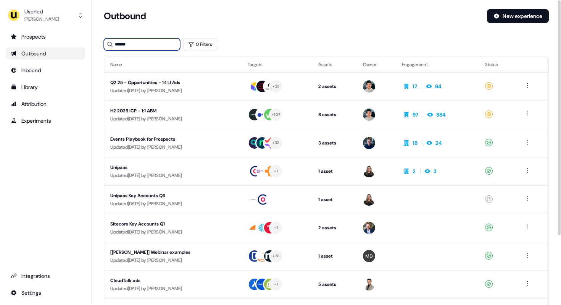  Describe the element at coordinates (277, 65) in the screenshot. I see `th: Targets` at that location.